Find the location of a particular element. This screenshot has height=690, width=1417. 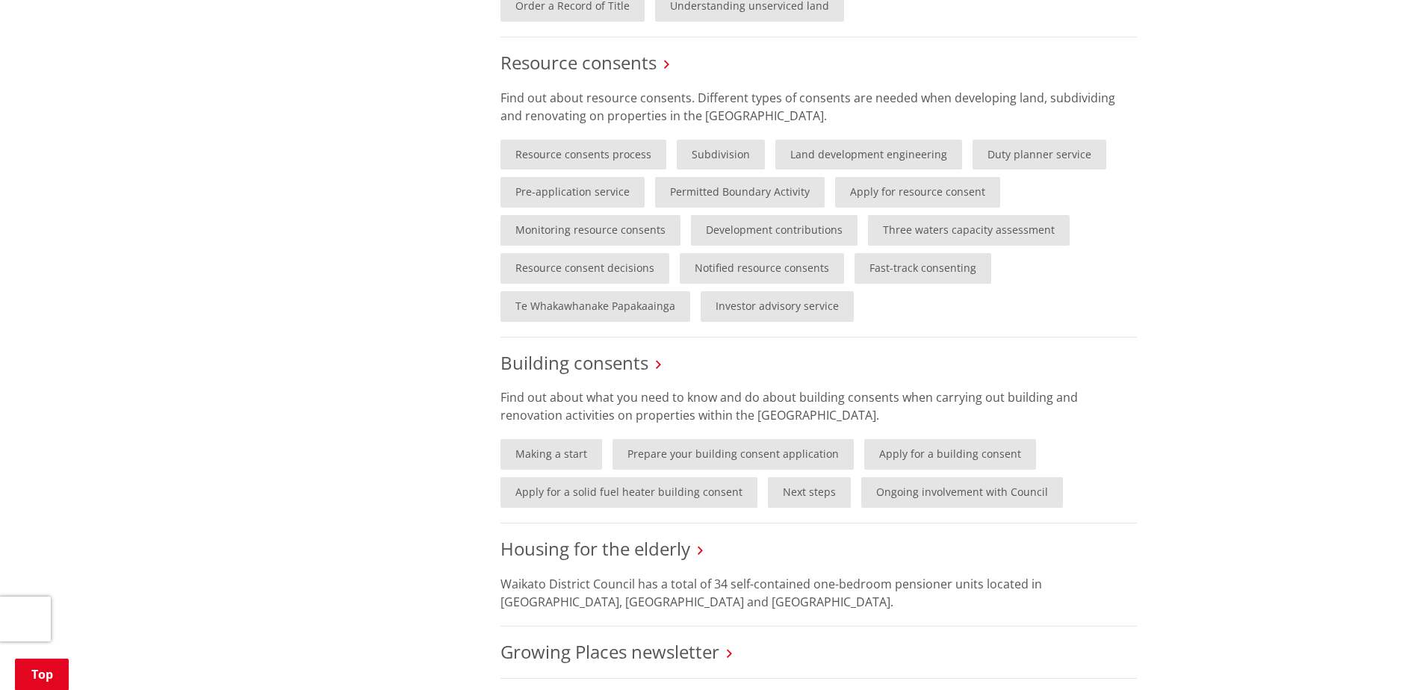

a: Resource consents is located at coordinates (578, 62).